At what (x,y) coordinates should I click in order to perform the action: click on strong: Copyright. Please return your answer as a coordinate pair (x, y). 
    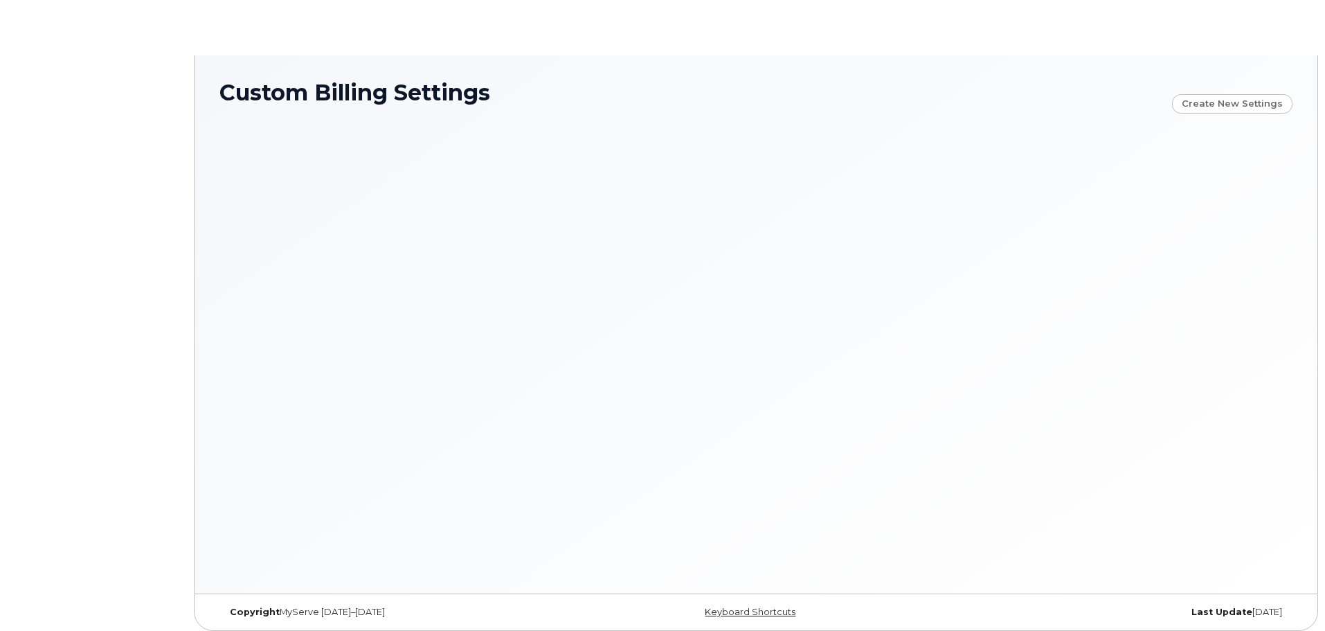
    Looking at the image, I should click on (255, 611).